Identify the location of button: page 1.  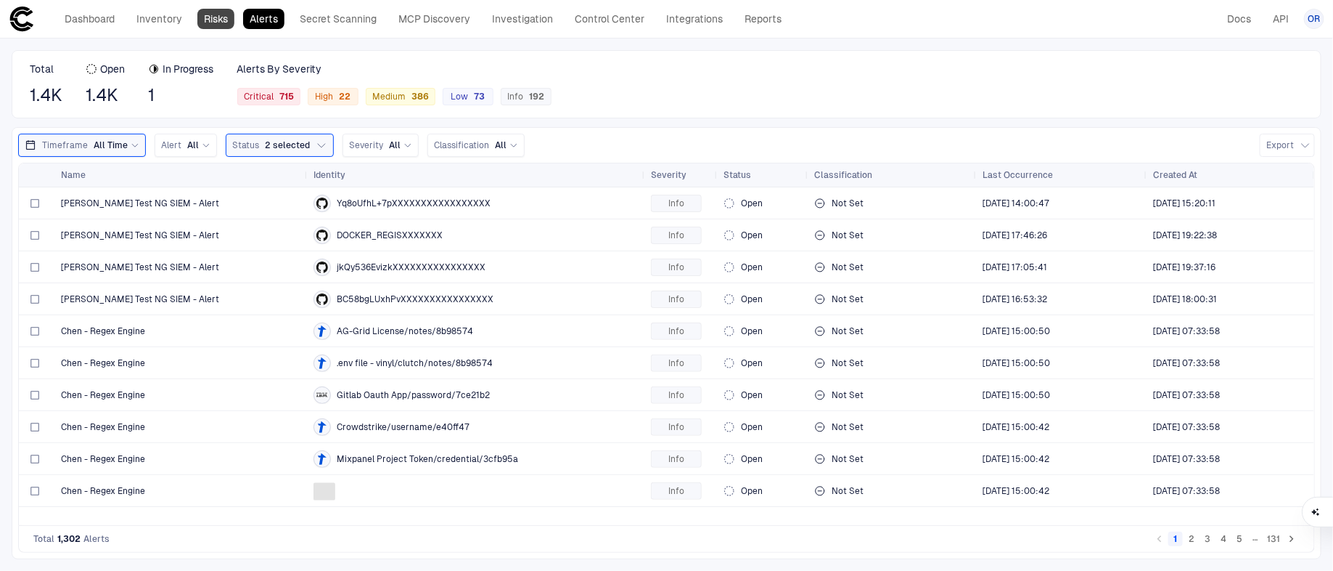
(1176, 539).